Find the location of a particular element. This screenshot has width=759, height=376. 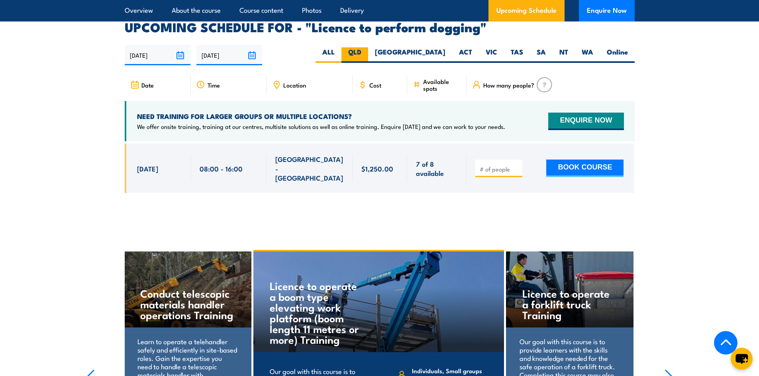

label: SA is located at coordinates (541, 55).